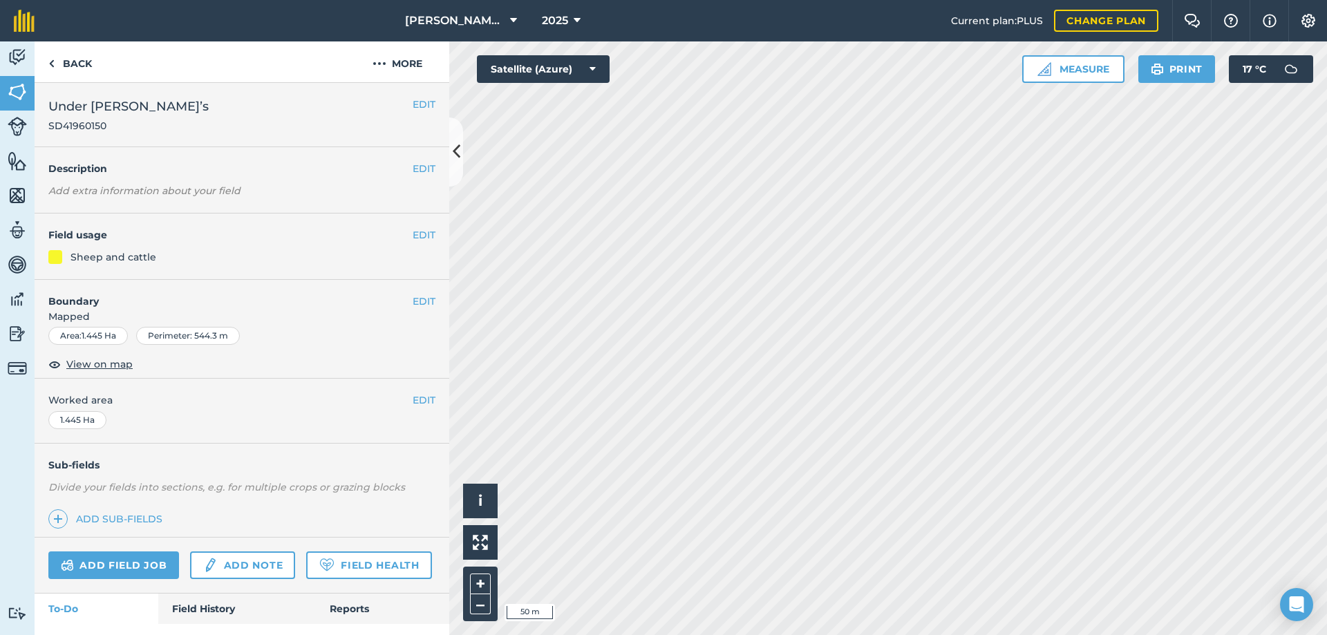 The image size is (1327, 635). I want to click on h4: Field usage, so click(230, 235).